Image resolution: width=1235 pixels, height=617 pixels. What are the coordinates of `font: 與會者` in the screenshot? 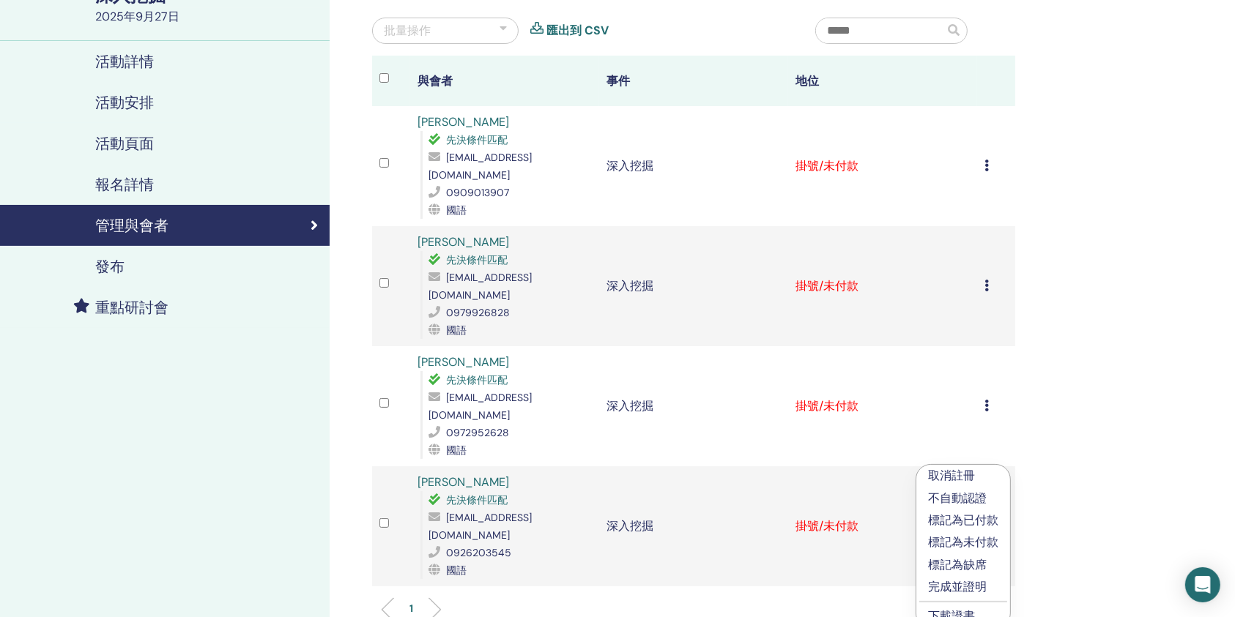 It's located at (435, 81).